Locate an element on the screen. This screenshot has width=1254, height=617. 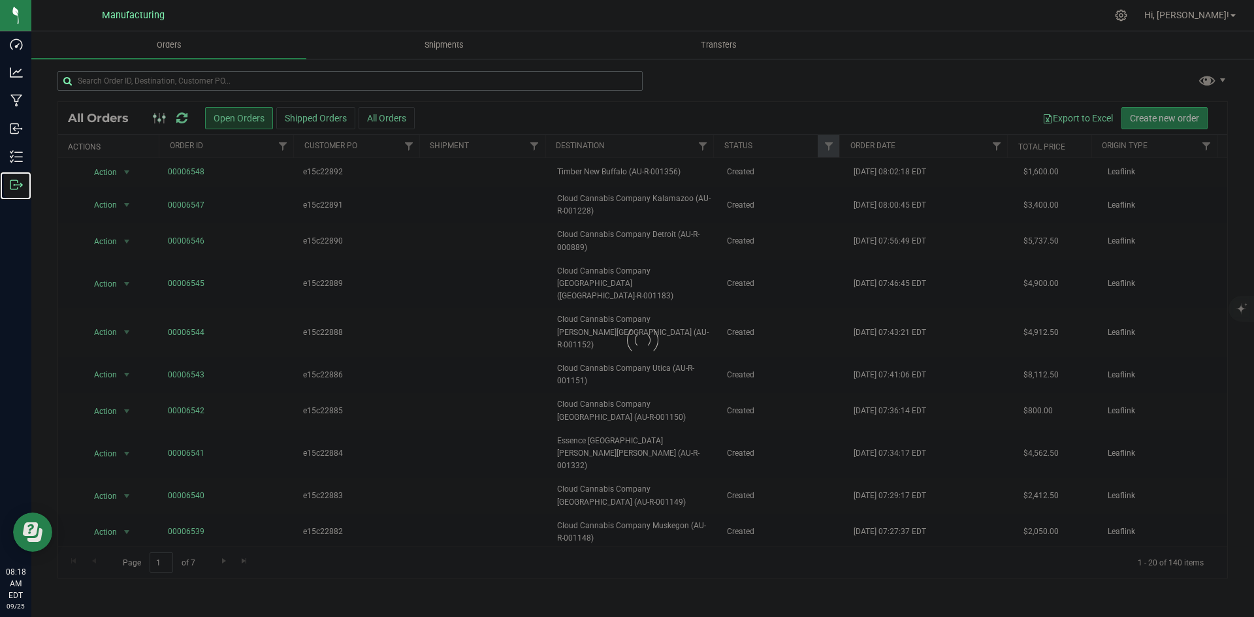
inline-svg: Inventory is located at coordinates (16, 157).